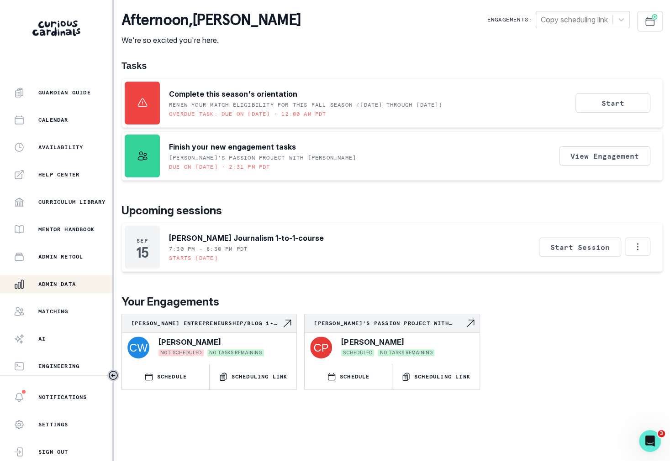  Describe the element at coordinates (42, 339) in the screenshot. I see `p: AI` at that location.